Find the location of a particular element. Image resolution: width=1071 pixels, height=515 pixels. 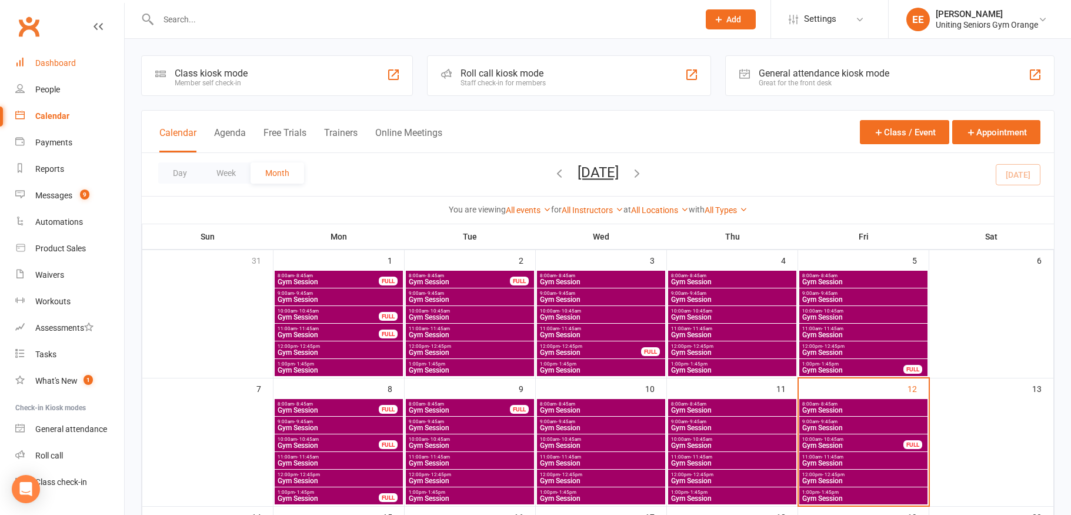

span: Settings is located at coordinates (820, 19).